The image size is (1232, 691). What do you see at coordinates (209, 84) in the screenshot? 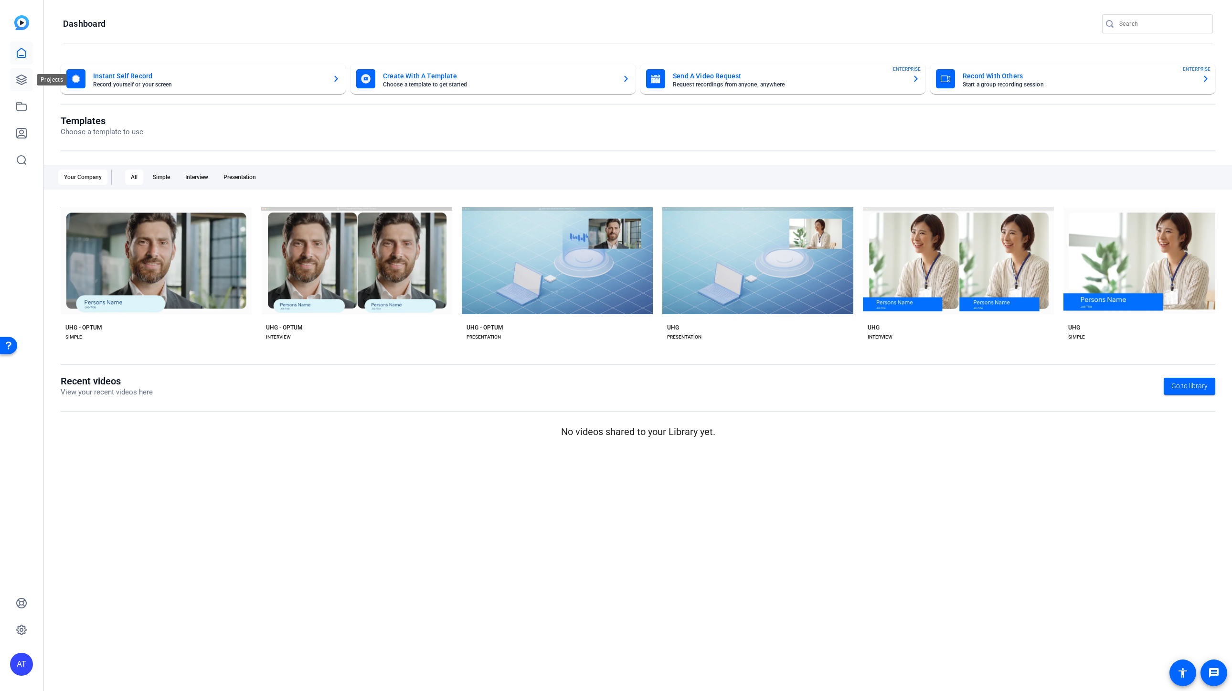
I see `mat-card-subtitle: Record yourself or your screen` at bounding box center [209, 84].